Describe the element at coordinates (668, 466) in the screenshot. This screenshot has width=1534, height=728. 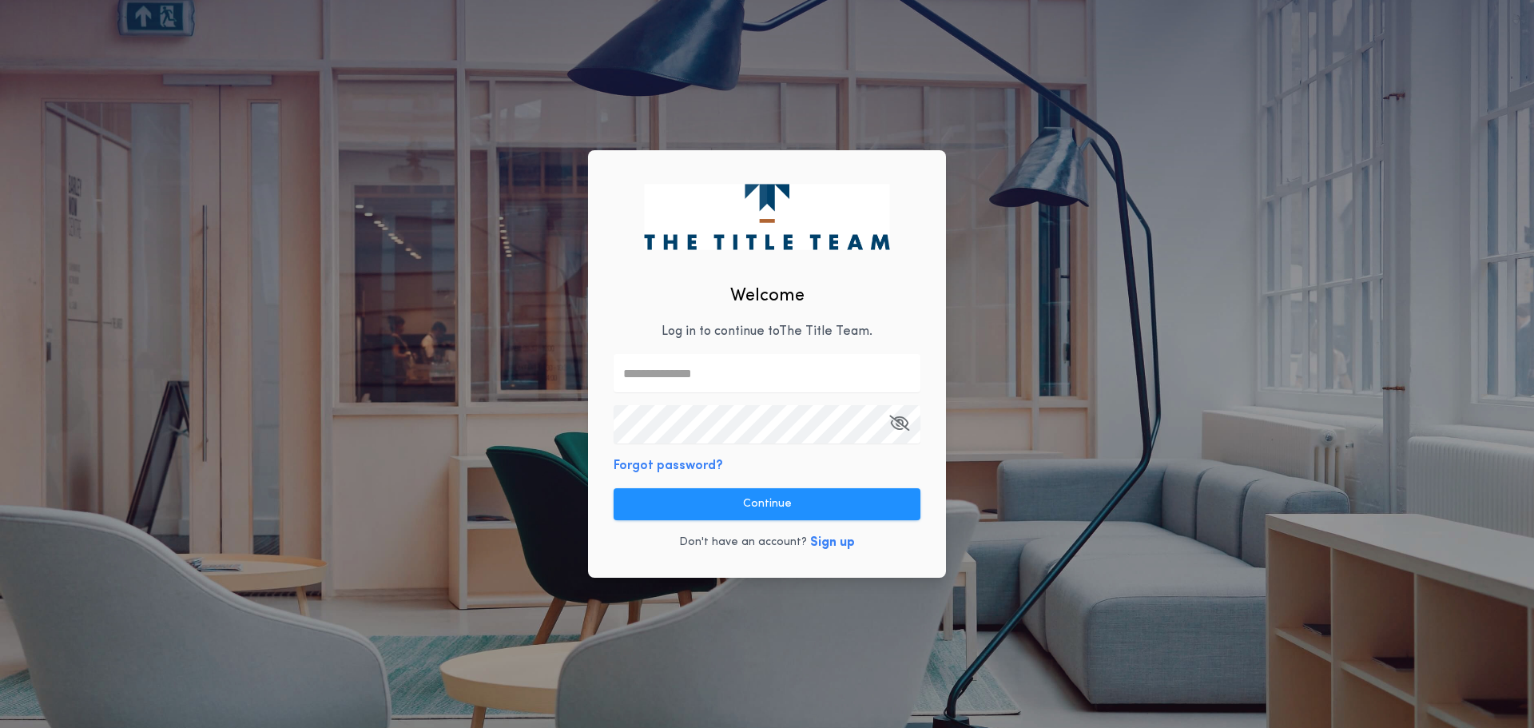
I see `button: Forgot password?` at that location.